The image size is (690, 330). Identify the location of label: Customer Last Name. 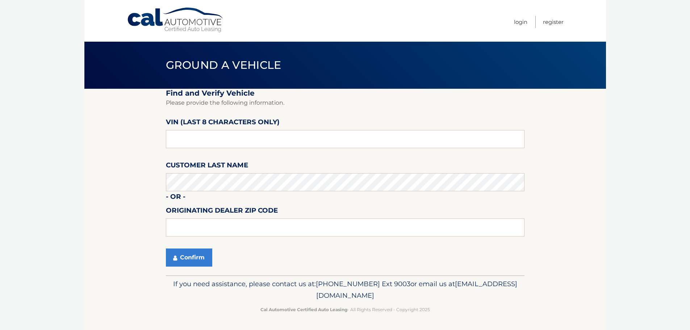
(207, 166).